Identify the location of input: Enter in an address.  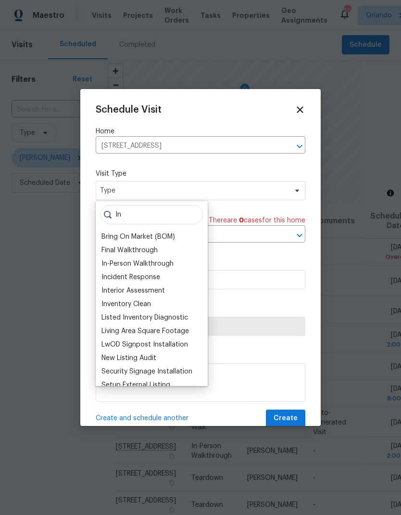
(187, 146).